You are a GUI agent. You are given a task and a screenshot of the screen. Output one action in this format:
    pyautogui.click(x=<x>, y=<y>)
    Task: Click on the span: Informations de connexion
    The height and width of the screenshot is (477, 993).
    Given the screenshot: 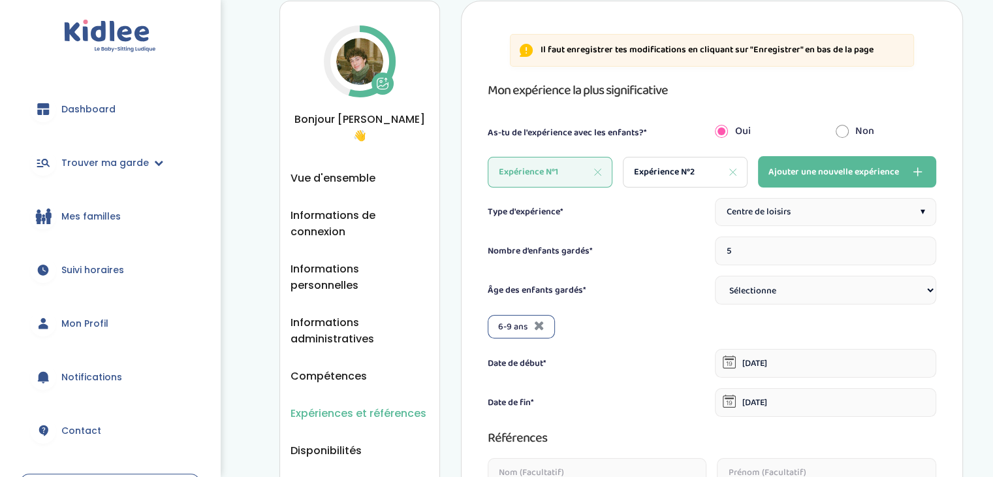 What is the action you would take?
    pyautogui.click(x=360, y=223)
    